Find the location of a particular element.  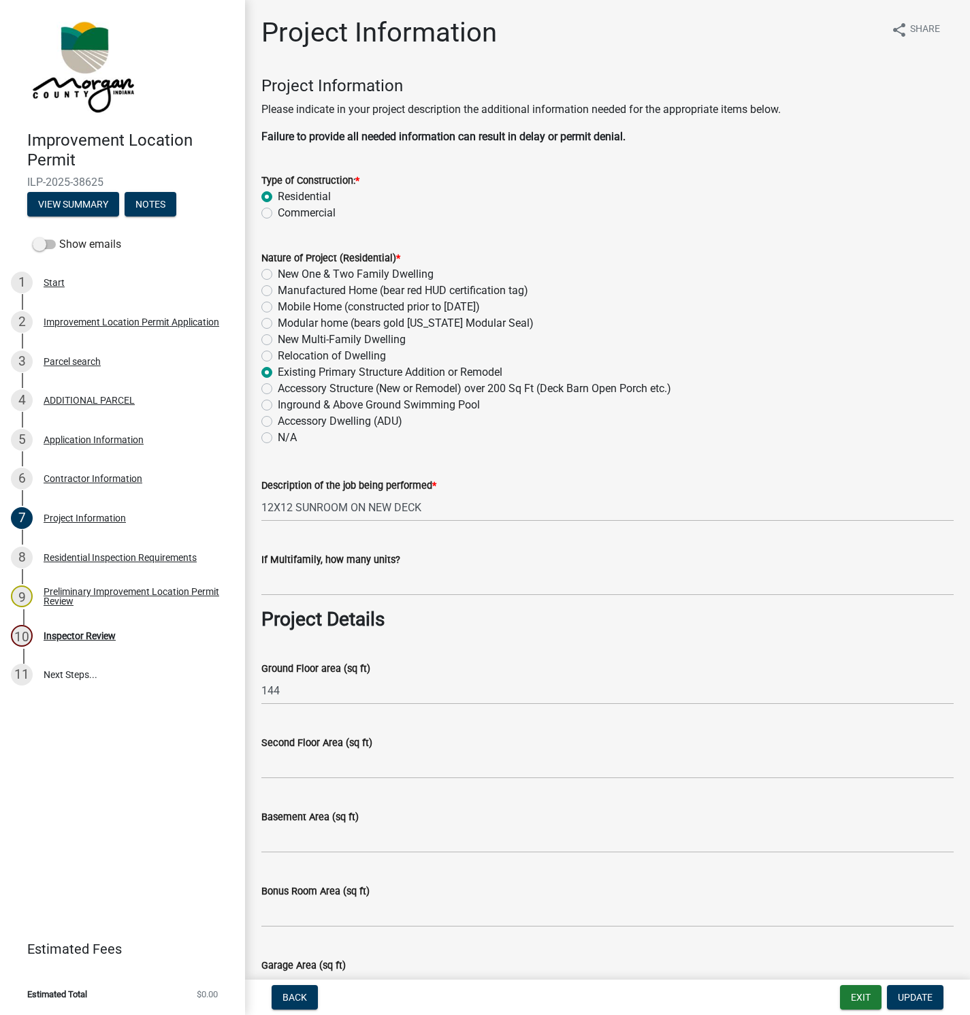

label: Type of Construction: is located at coordinates (310, 181).